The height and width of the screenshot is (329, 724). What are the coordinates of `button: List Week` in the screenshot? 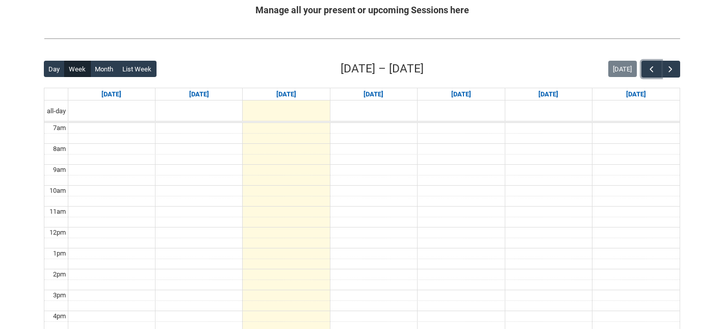 It's located at (137, 69).